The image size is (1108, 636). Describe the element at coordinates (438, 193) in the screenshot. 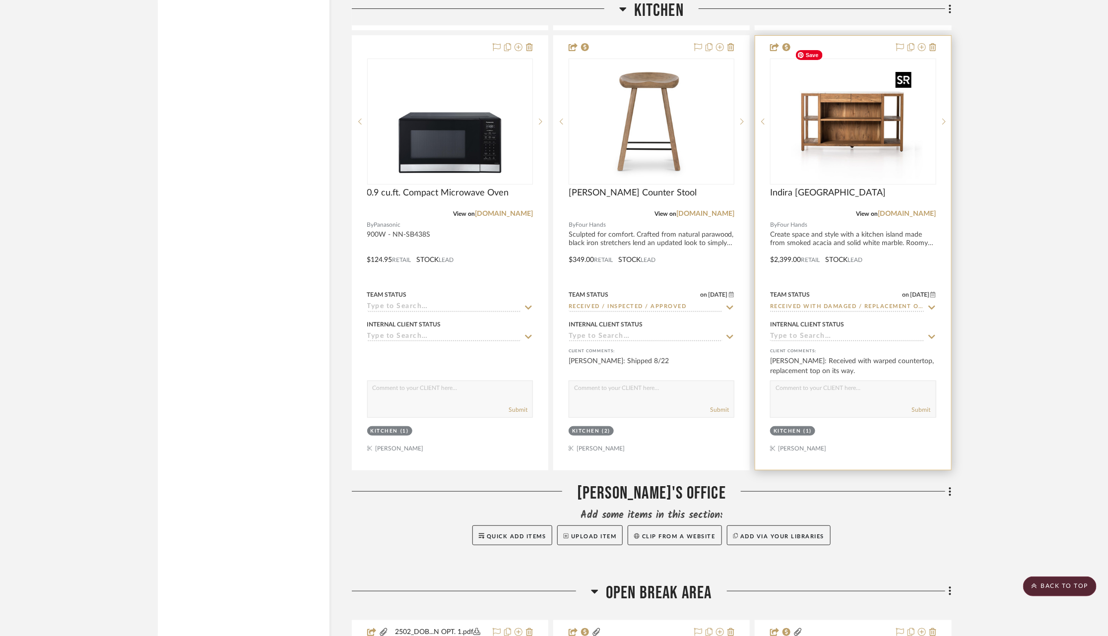

I see `span: 0.9 cu.ft. Compact Microwave Oven` at that location.